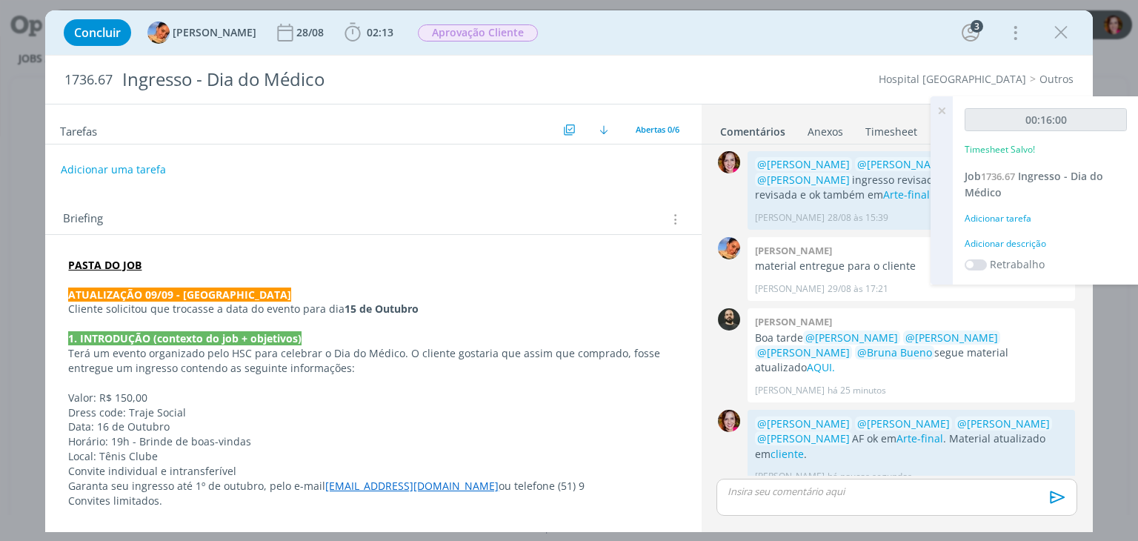 Image resolution: width=1138 pixels, height=541 pixels. What do you see at coordinates (657, 129) in the screenshot?
I see `span: Abertas 0/6` at bounding box center [657, 129].